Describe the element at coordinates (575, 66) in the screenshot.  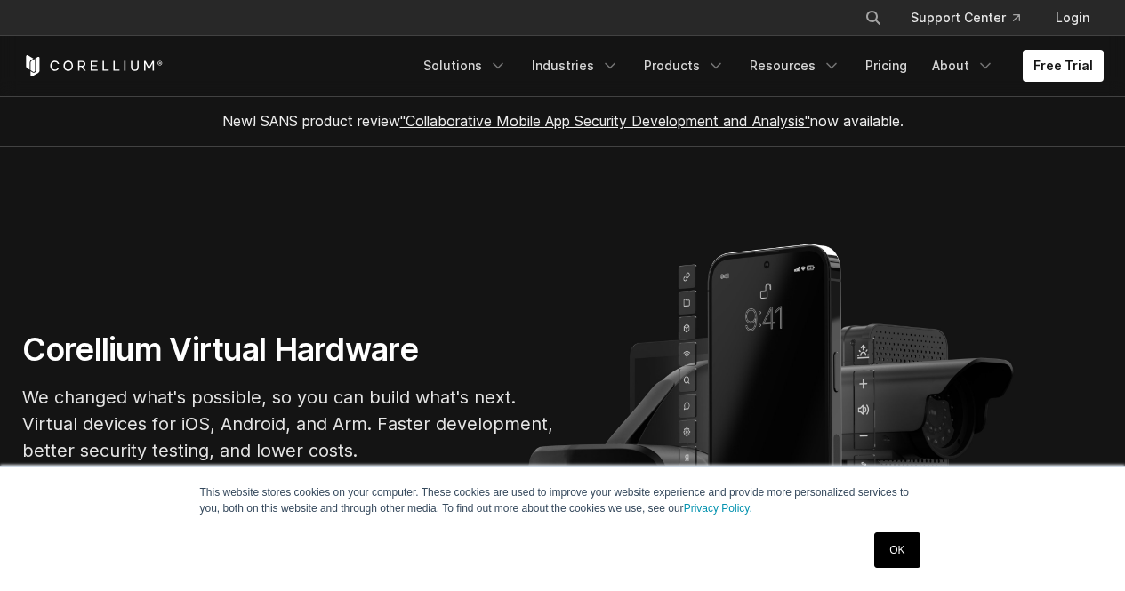
I see `a: Industries` at that location.